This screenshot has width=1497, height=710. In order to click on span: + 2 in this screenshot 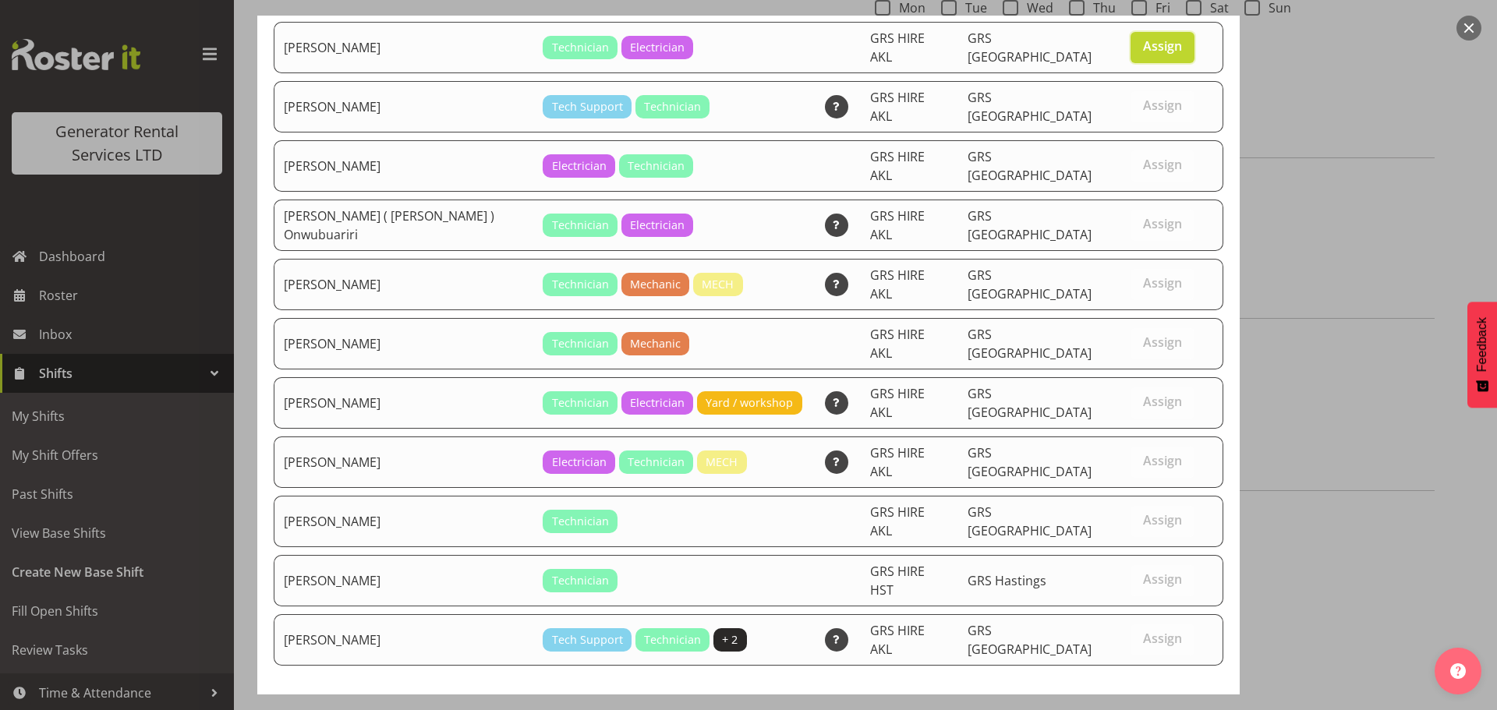, I will do `click(730, 640)`.